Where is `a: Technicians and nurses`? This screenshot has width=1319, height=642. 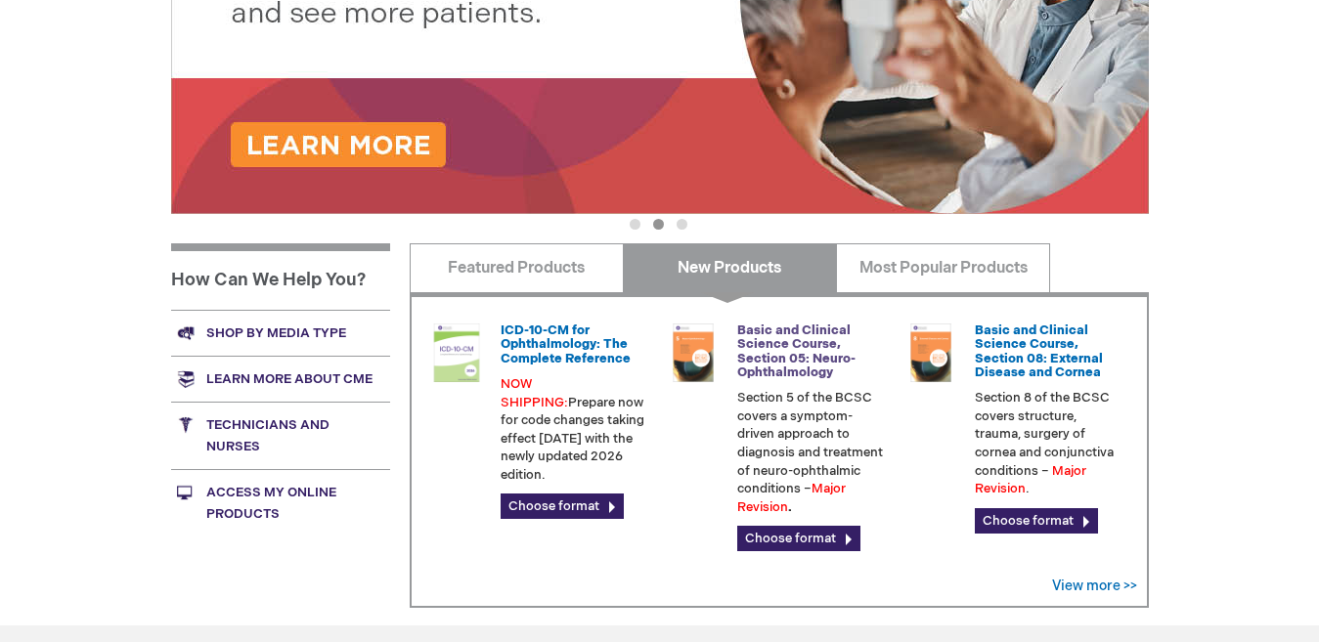
a: Technicians and nurses is located at coordinates (281, 435).